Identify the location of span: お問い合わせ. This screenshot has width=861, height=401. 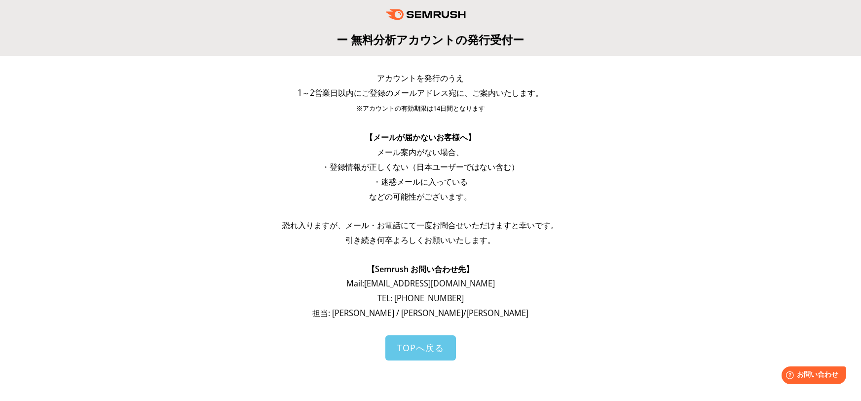
(44, 12).